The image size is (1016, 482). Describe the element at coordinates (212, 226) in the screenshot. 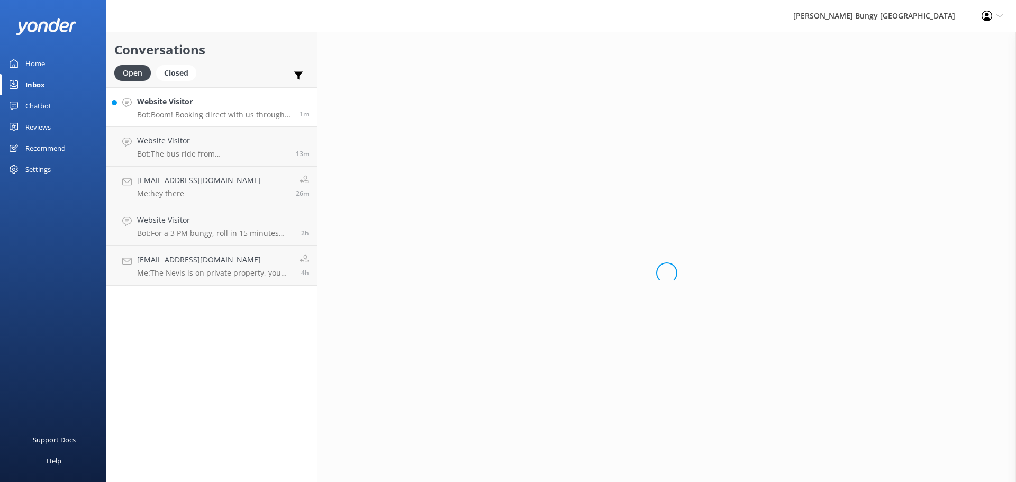

I see `a: Website VisitorBot:For a 3 PM bungy, roll in 15 minutes early if you're driving yourself. If you'...` at that location.